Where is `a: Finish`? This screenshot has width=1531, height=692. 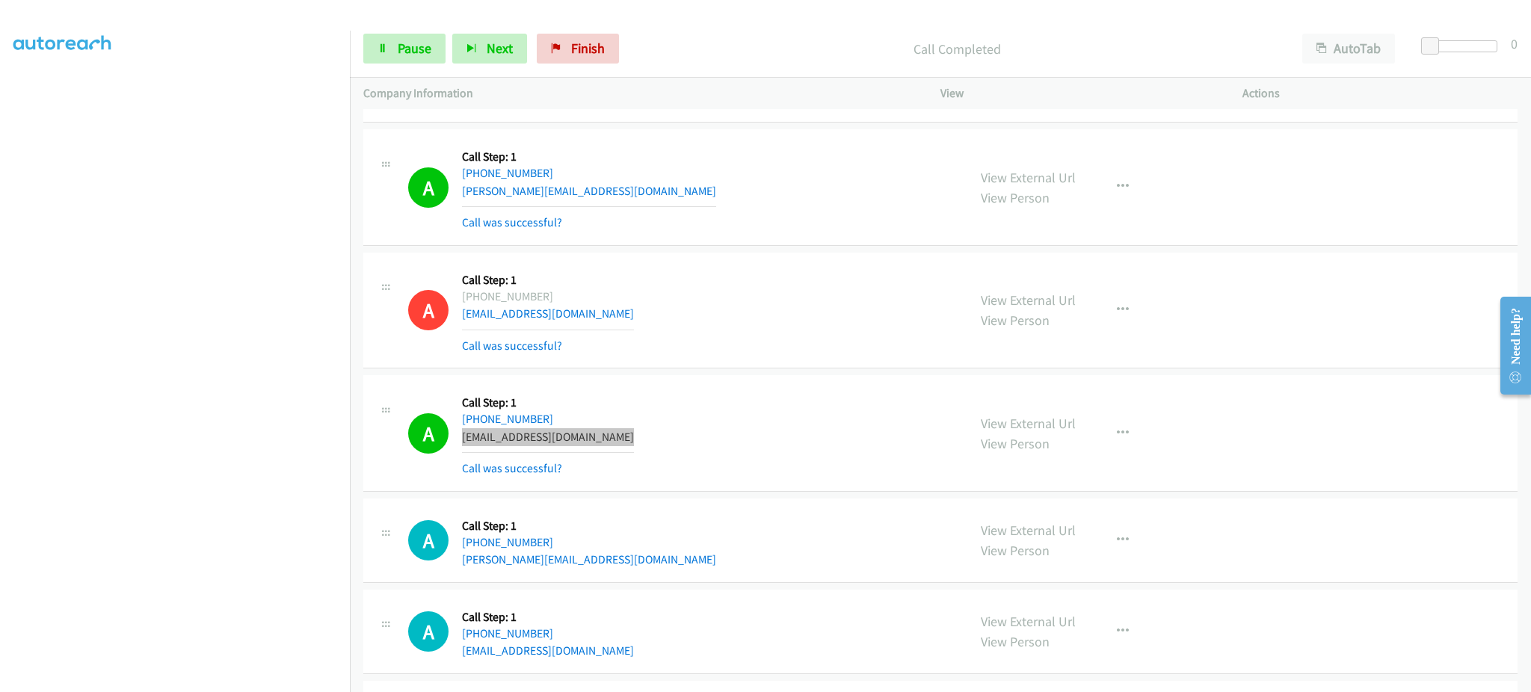
a: Finish is located at coordinates (578, 49).